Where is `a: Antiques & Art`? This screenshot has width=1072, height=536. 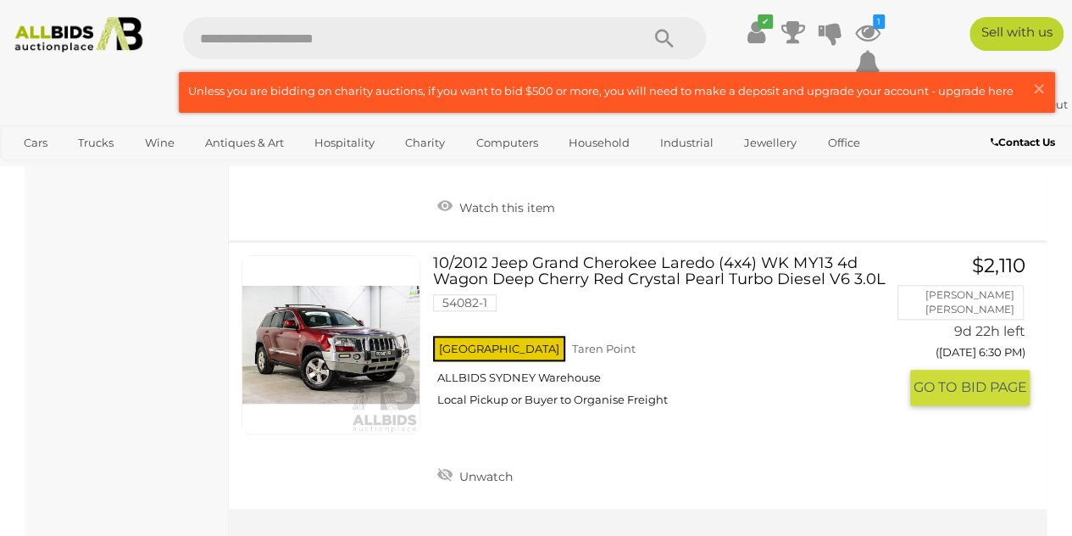
a: Antiques & Art is located at coordinates (244, 142).